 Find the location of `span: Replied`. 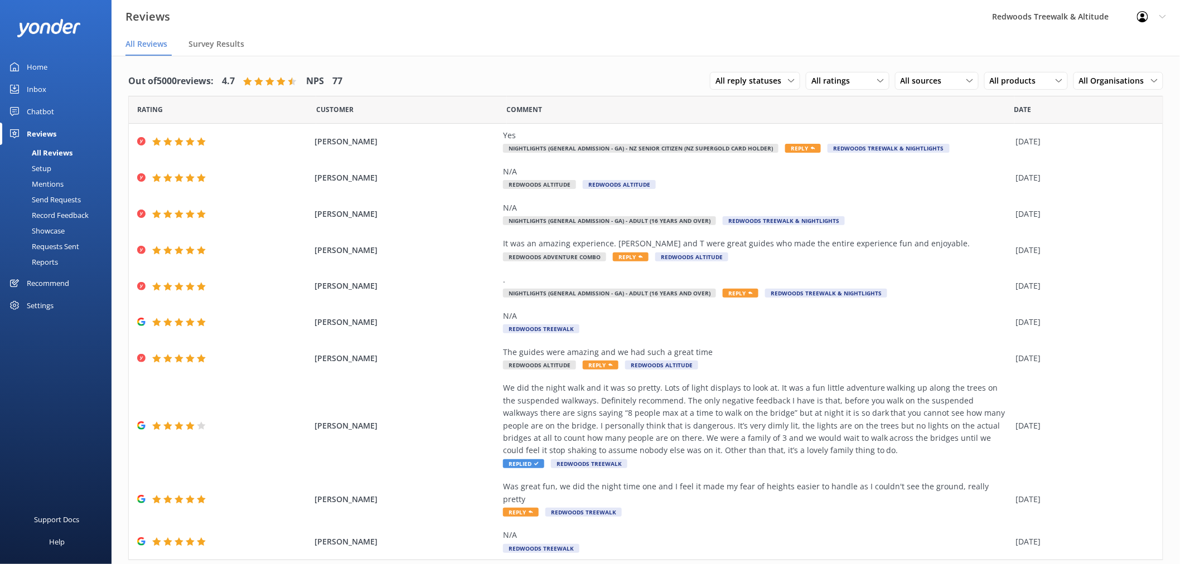

span: Replied is located at coordinates (524, 464).